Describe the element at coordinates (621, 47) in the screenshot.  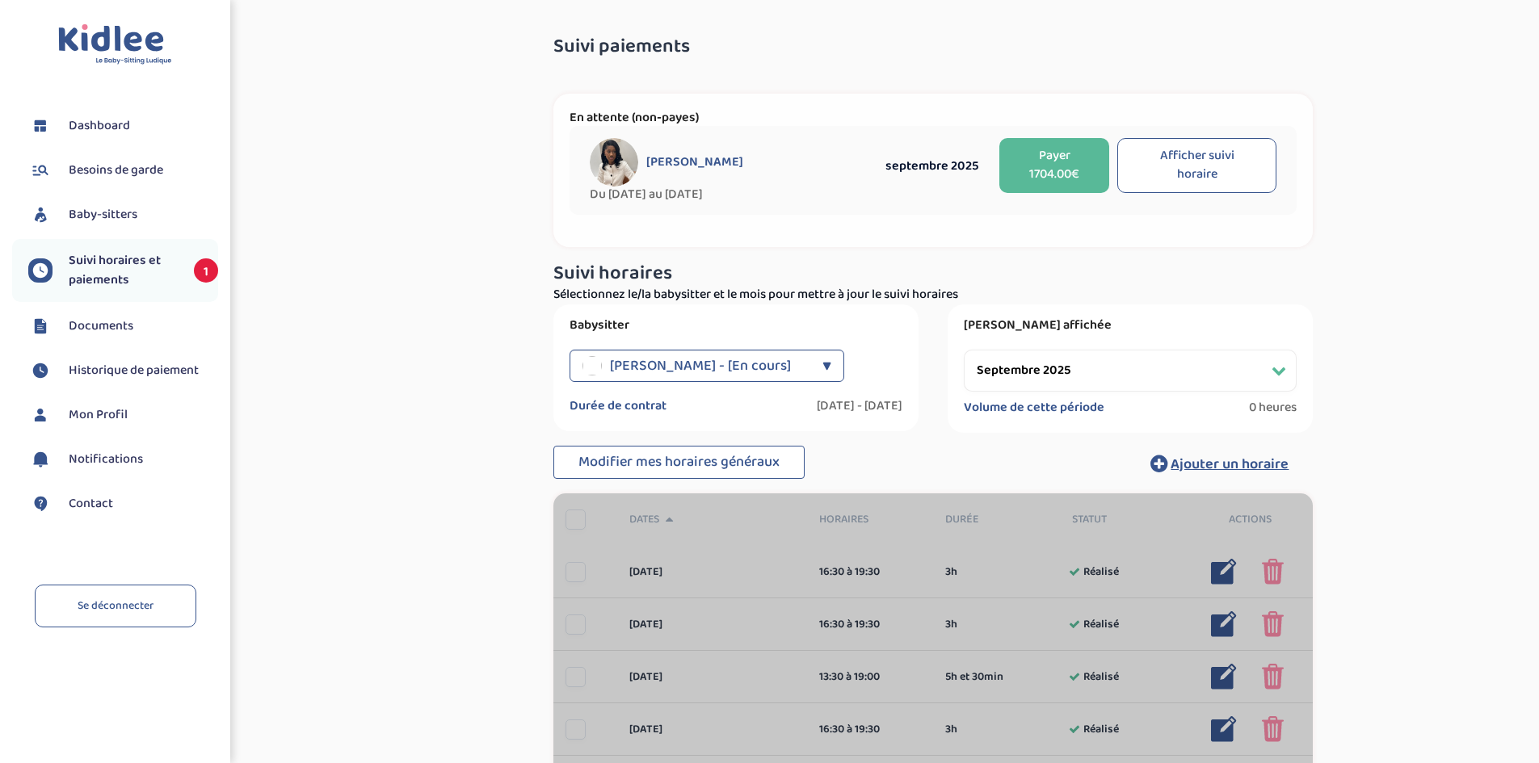
I see `span: Suivi paiements` at that location.